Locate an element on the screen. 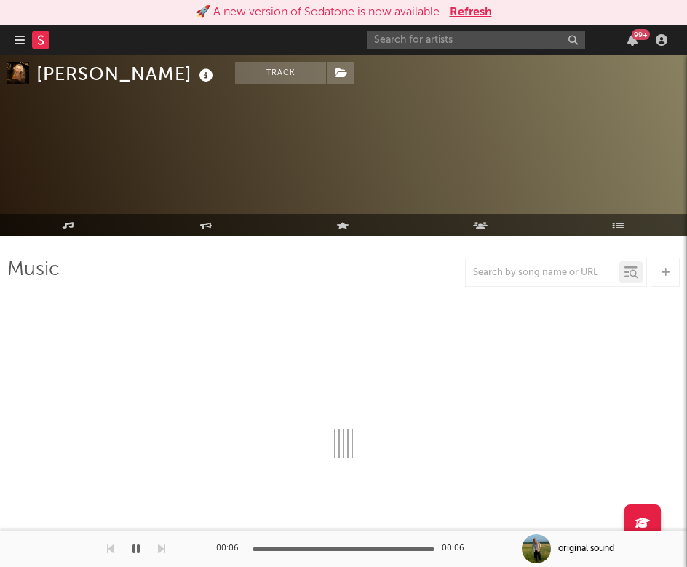  button: Refresh is located at coordinates (471, 12).